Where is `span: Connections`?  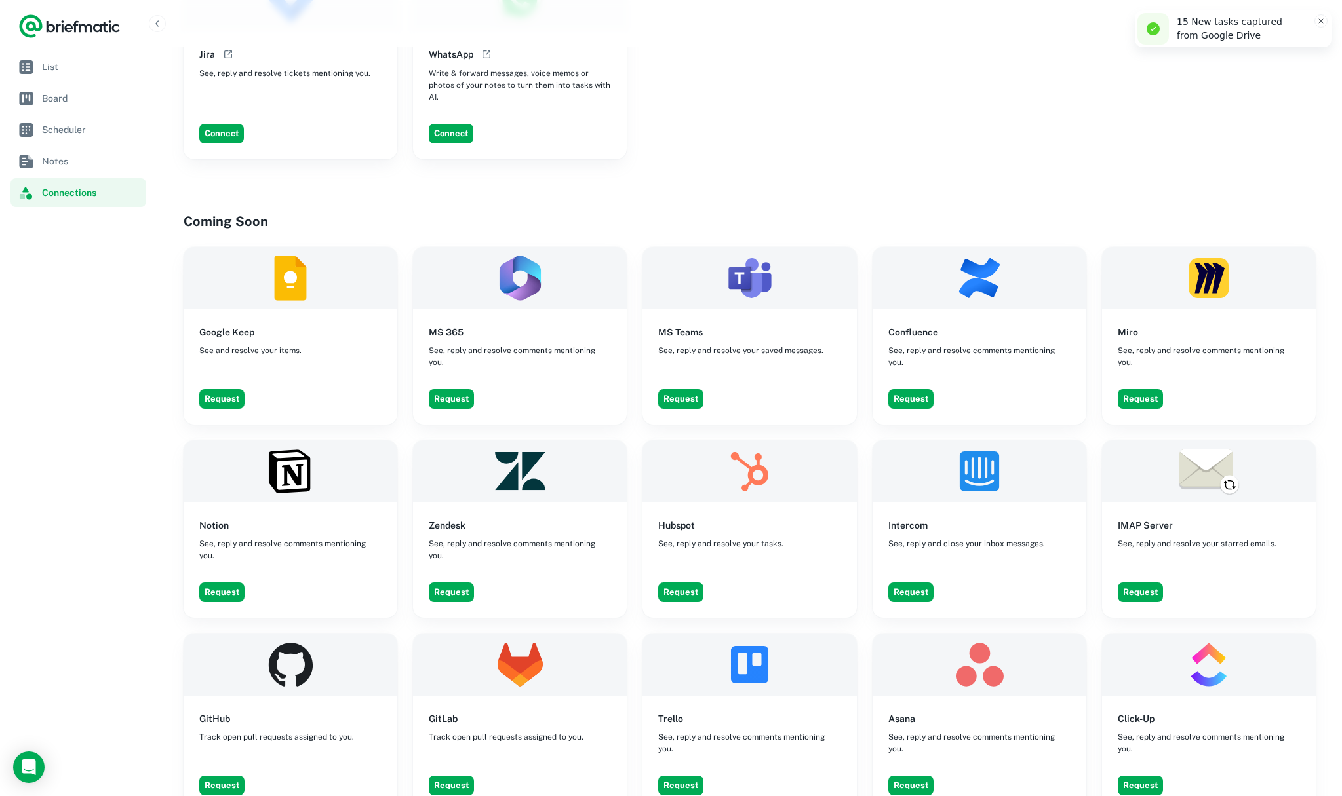 span: Connections is located at coordinates (91, 193).